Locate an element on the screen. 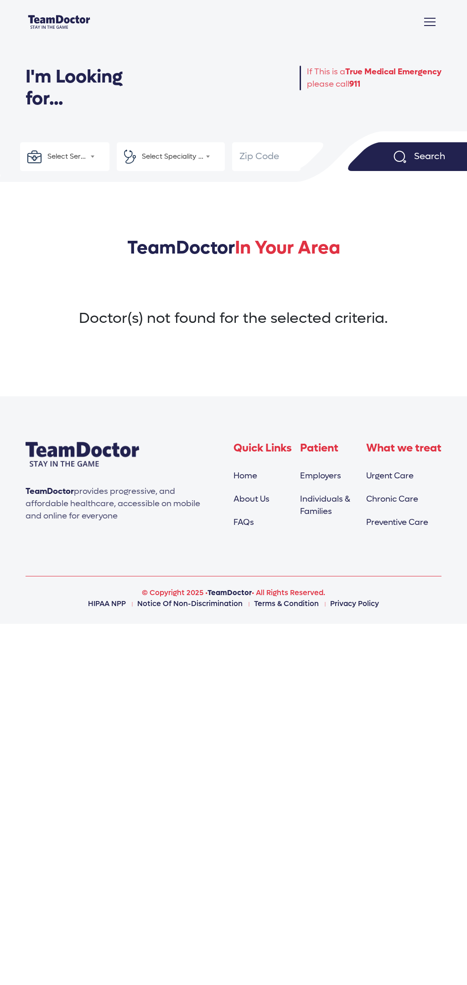 The image size is (467, 985). span: Search is located at coordinates (430, 156).